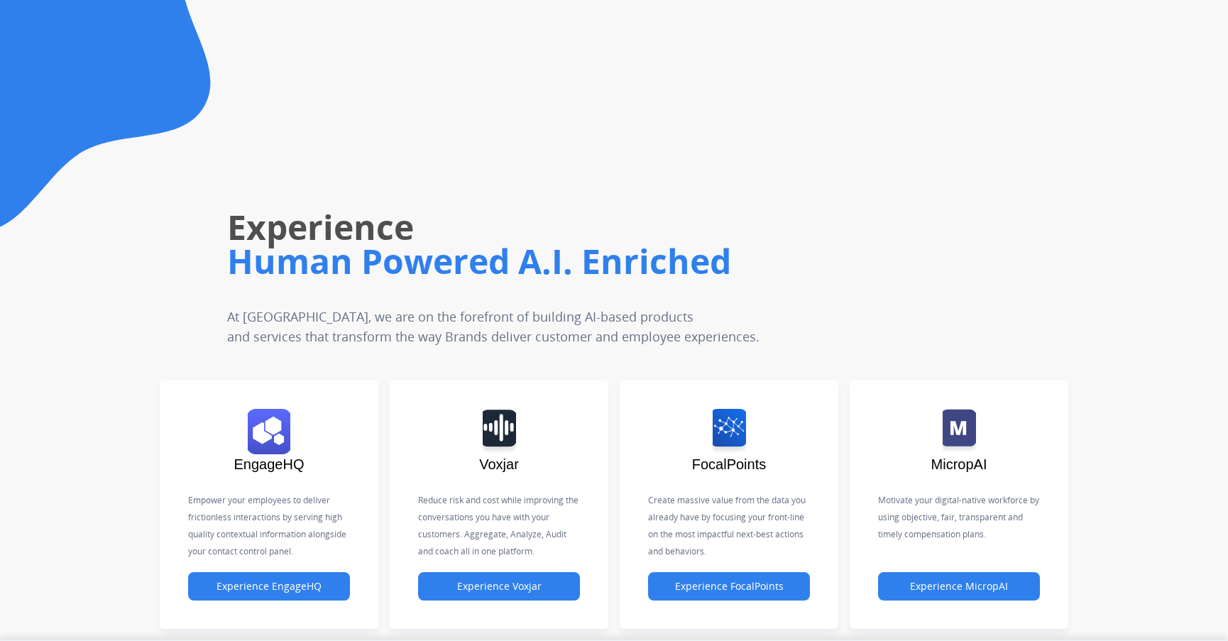  Describe the element at coordinates (499, 586) in the screenshot. I see `a: Experience Voxjar` at that location.